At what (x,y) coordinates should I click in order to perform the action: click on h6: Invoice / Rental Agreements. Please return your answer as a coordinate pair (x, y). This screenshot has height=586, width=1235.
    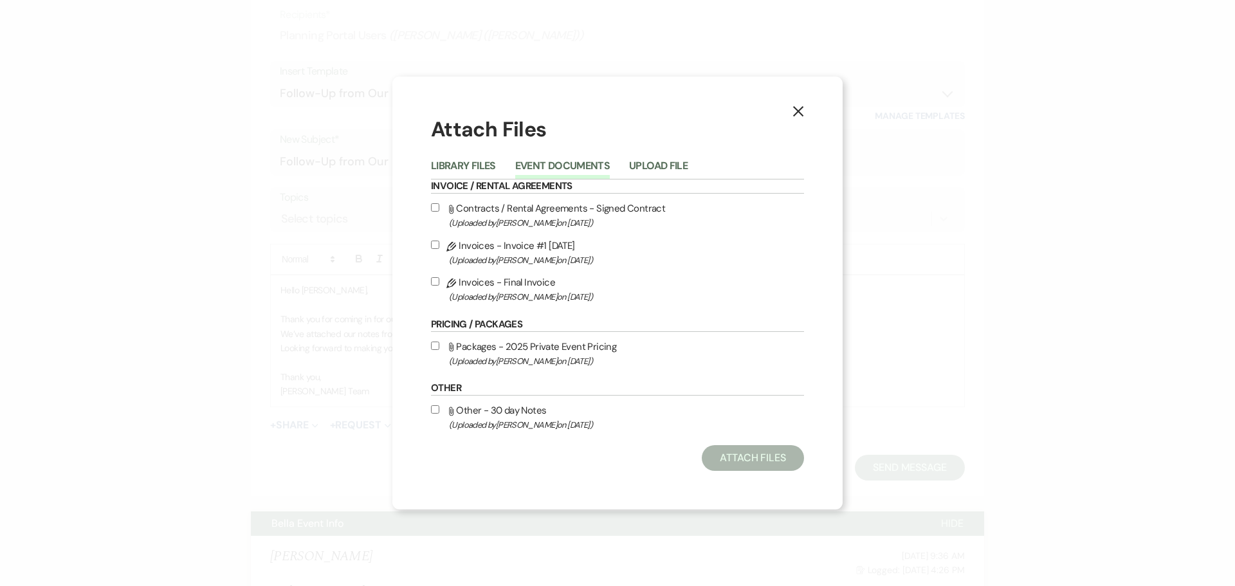
    Looking at the image, I should click on (618, 187).